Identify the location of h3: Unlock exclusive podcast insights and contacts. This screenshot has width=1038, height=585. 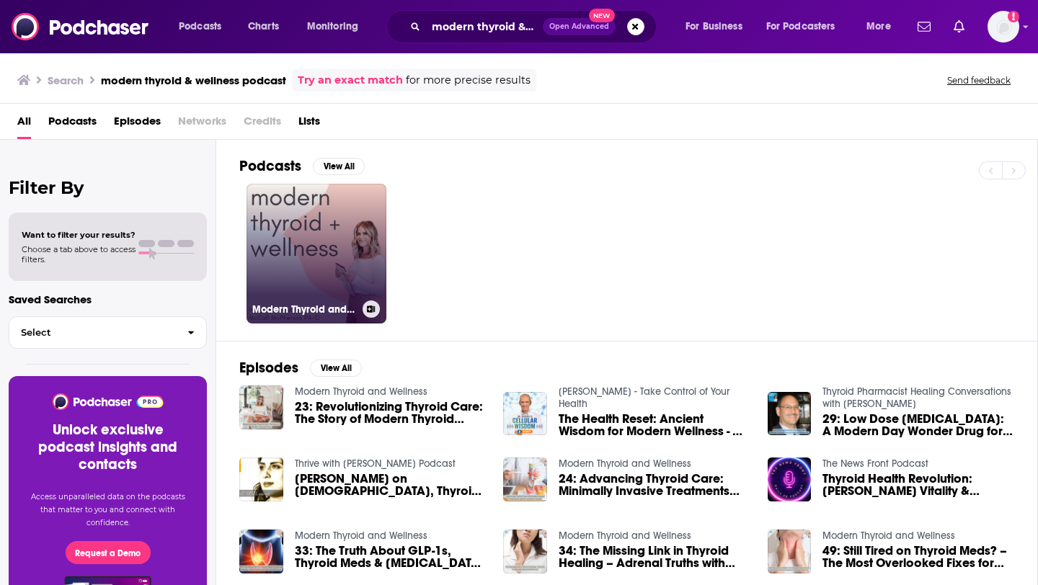
(107, 448).